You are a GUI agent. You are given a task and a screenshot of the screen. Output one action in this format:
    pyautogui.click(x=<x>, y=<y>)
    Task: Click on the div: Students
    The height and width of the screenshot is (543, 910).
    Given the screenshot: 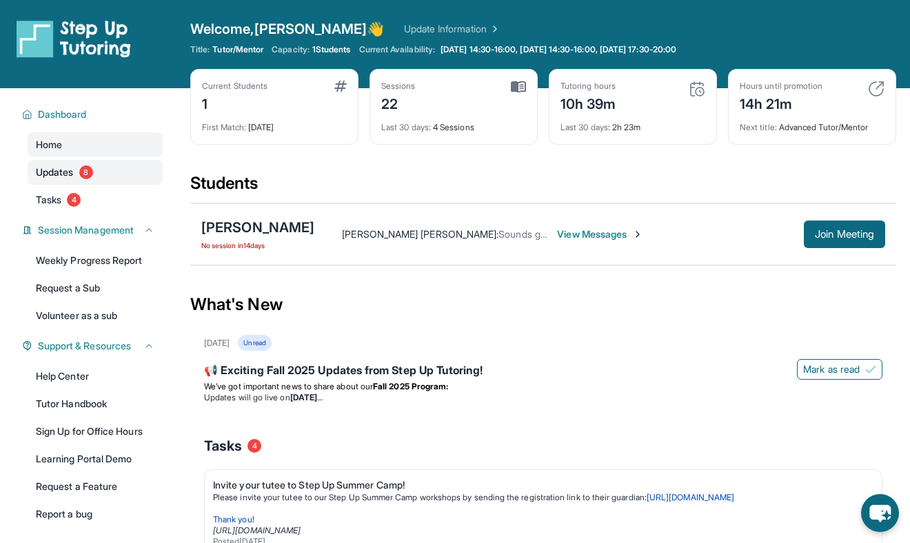 What is the action you would take?
    pyautogui.click(x=543, y=187)
    